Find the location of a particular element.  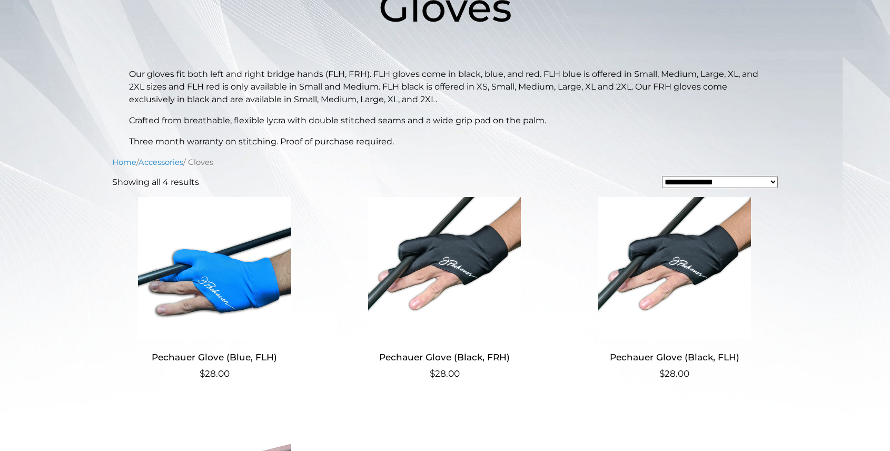

a: Pechauer Glove (Black, FRH) $28.00 is located at coordinates (445, 289).